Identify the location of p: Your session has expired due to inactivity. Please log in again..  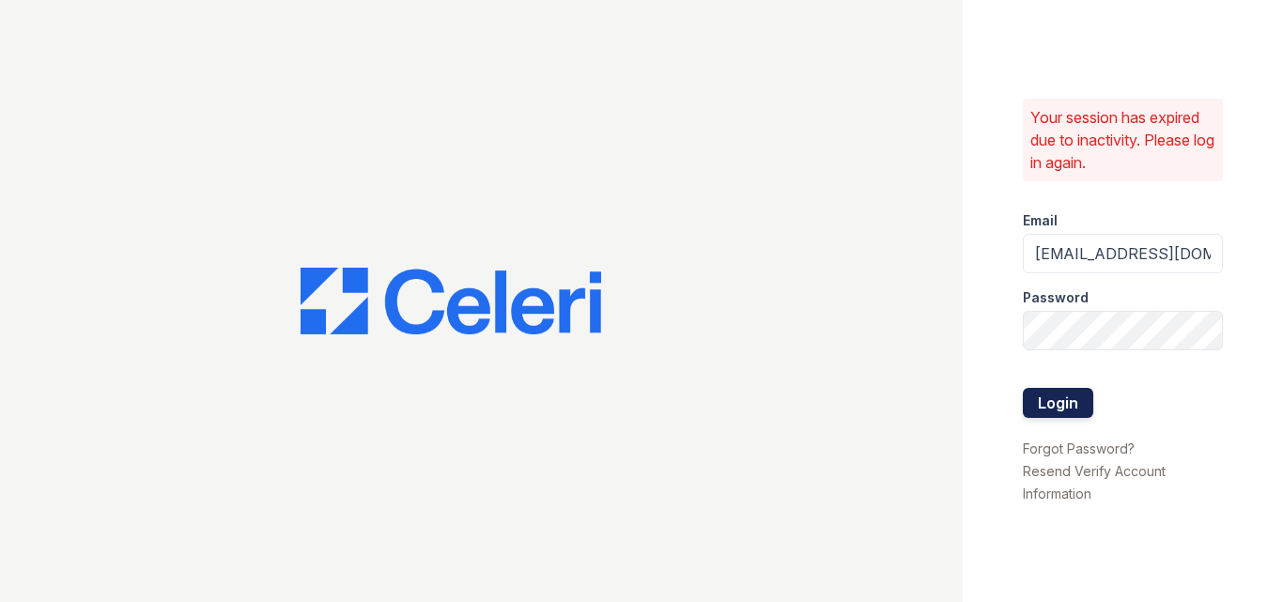
(1124, 140).